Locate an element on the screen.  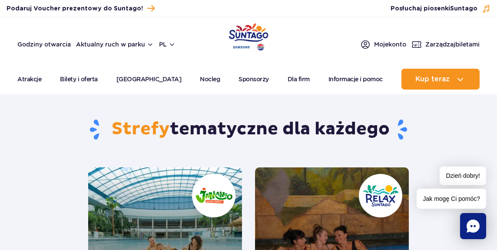
a: Informacje i pomoc is located at coordinates (355, 79).